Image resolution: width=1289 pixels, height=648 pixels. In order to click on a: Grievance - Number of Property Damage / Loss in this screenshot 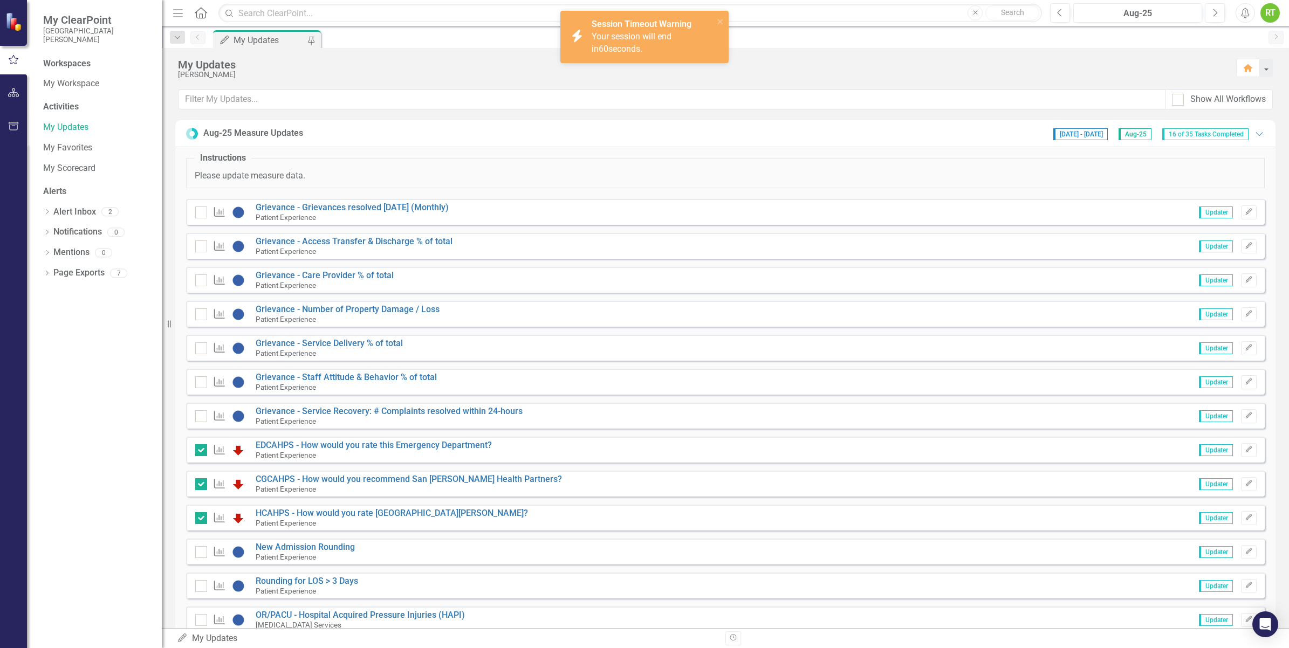, I will do `click(347, 309)`.